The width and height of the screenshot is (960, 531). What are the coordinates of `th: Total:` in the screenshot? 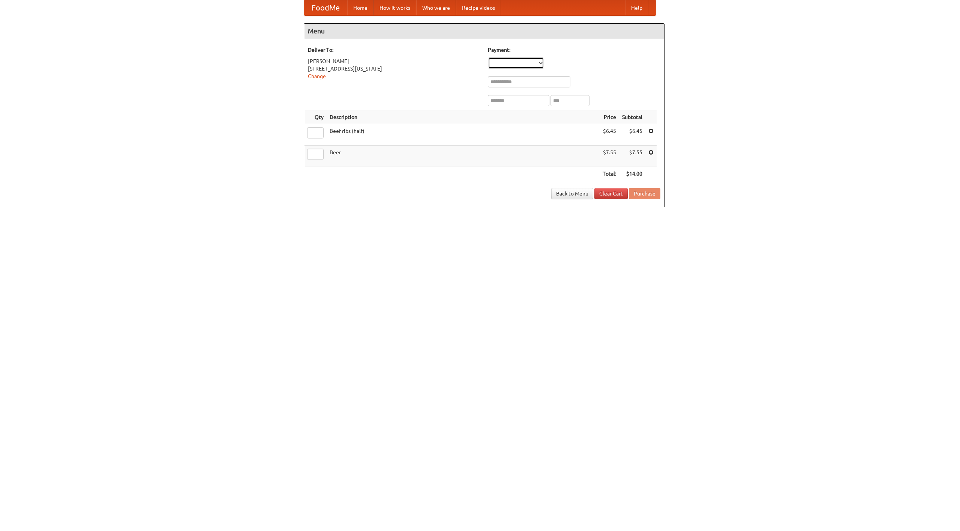 It's located at (609, 174).